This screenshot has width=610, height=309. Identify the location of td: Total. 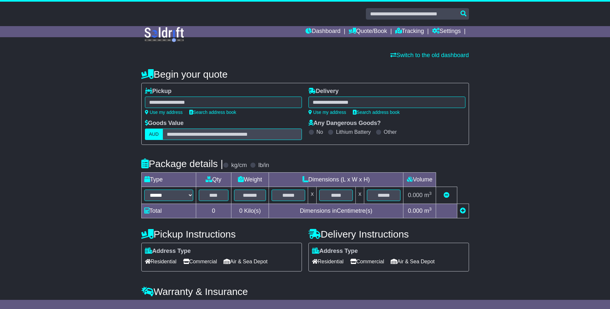
(168, 211).